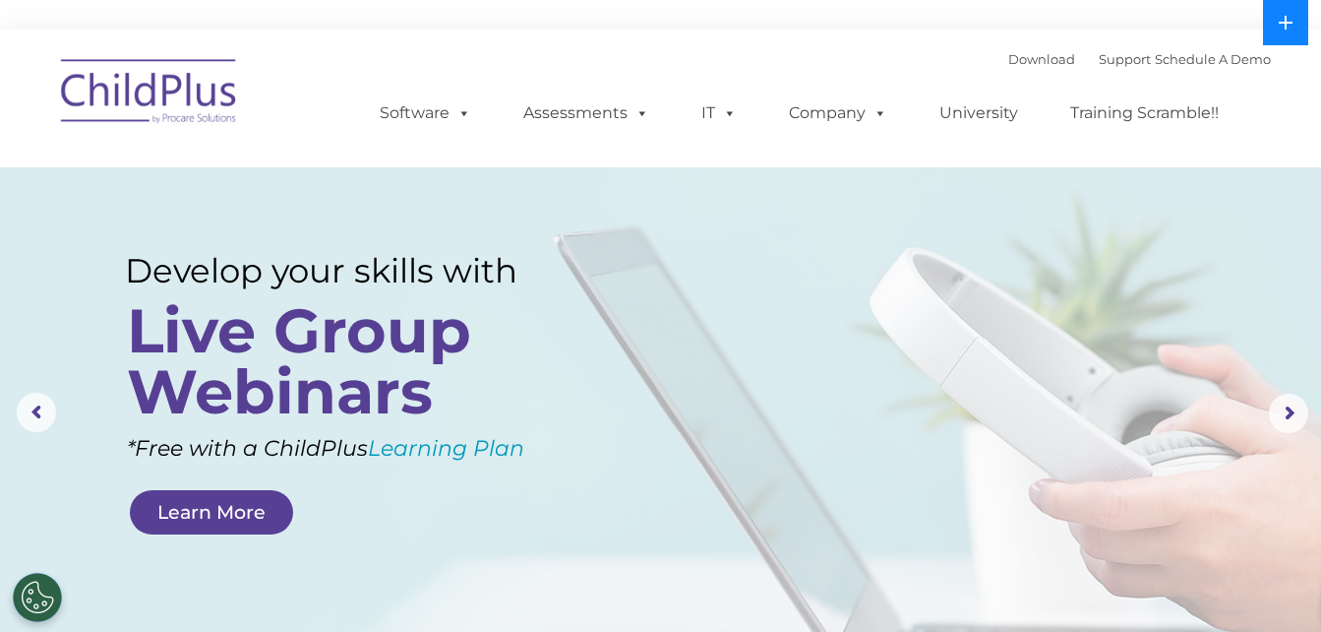 This screenshot has height=632, width=1321. I want to click on a: Support, so click(1125, 59).